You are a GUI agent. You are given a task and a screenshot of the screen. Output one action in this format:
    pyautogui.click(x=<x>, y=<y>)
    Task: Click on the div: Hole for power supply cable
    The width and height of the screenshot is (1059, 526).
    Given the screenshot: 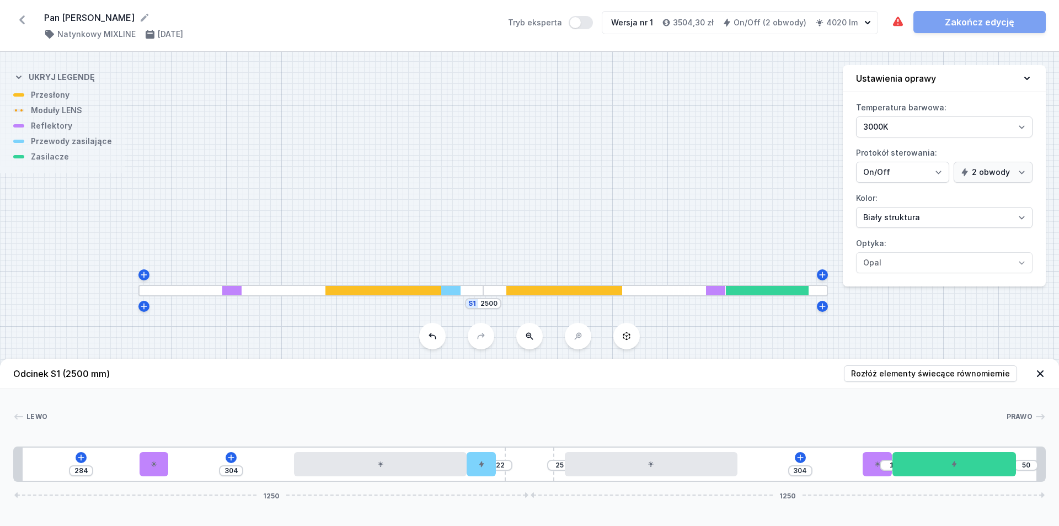 What is the action you would take?
    pyautogui.click(x=481, y=464)
    